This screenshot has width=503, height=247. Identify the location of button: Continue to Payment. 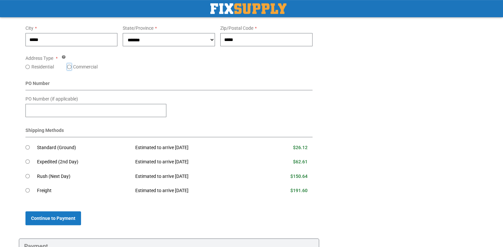
(53, 218).